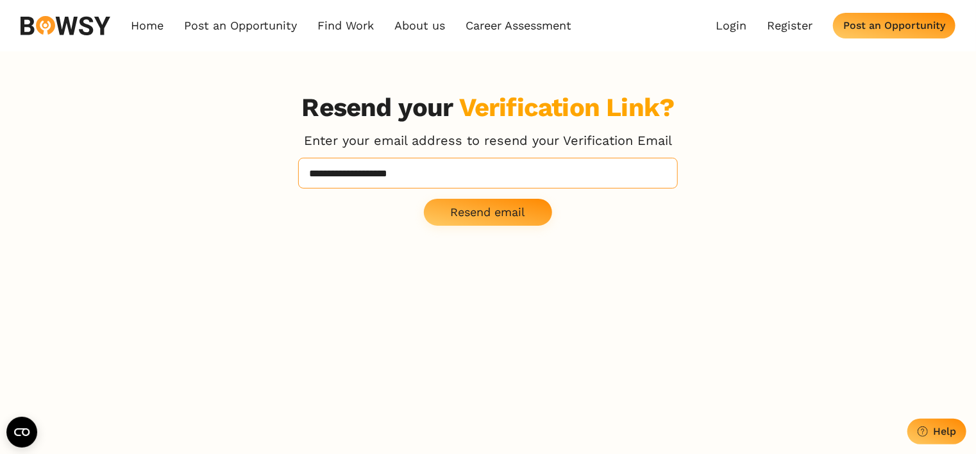 Image resolution: width=976 pixels, height=454 pixels. What do you see at coordinates (731, 26) in the screenshot?
I see `a: Login` at bounding box center [731, 26].